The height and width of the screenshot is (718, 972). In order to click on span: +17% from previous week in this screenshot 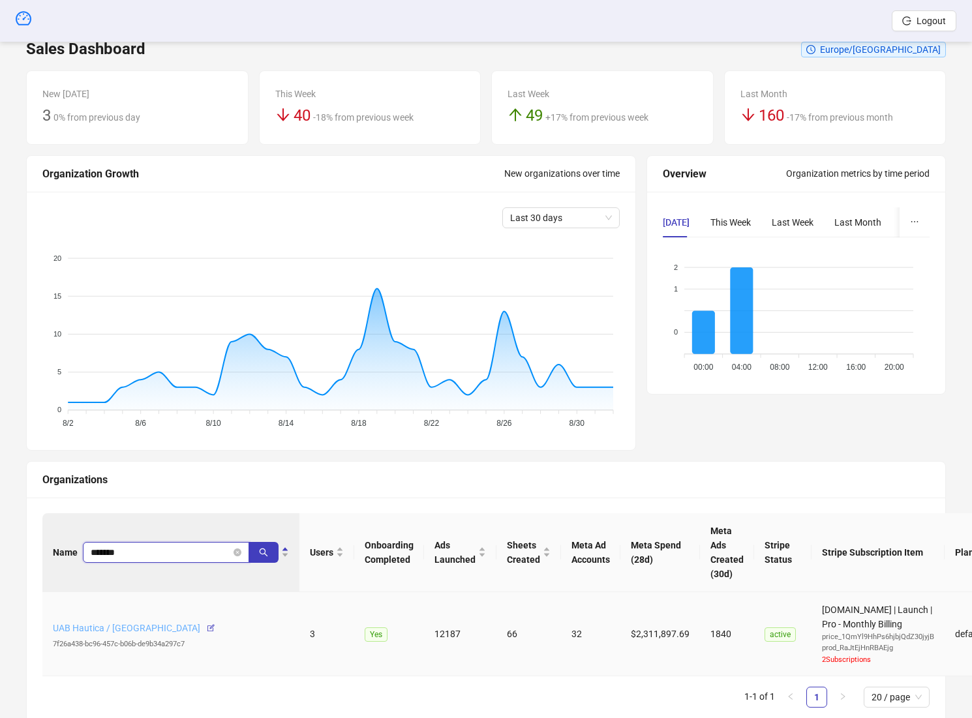, I will do `click(597, 117)`.